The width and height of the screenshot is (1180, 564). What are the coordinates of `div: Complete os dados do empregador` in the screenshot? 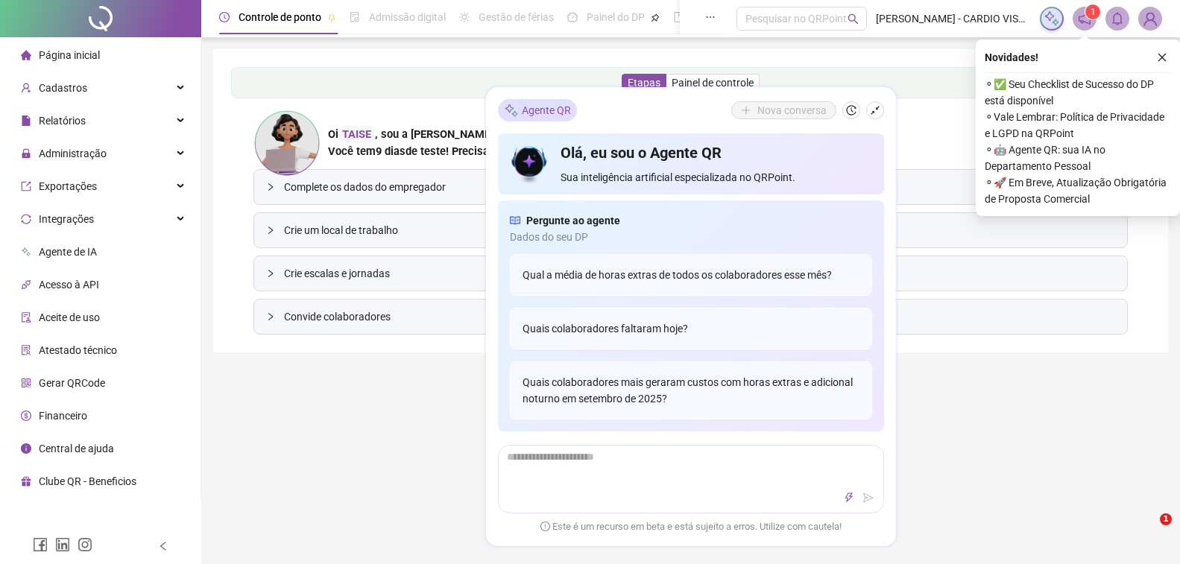 It's located at (690, 187).